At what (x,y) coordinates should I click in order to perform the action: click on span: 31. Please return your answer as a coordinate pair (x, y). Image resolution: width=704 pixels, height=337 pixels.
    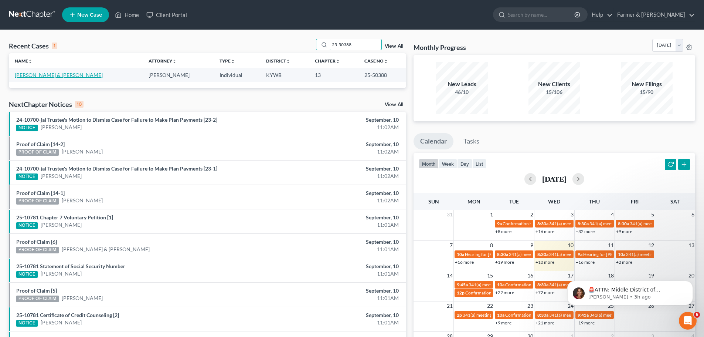
    Looking at the image, I should click on (450, 214).